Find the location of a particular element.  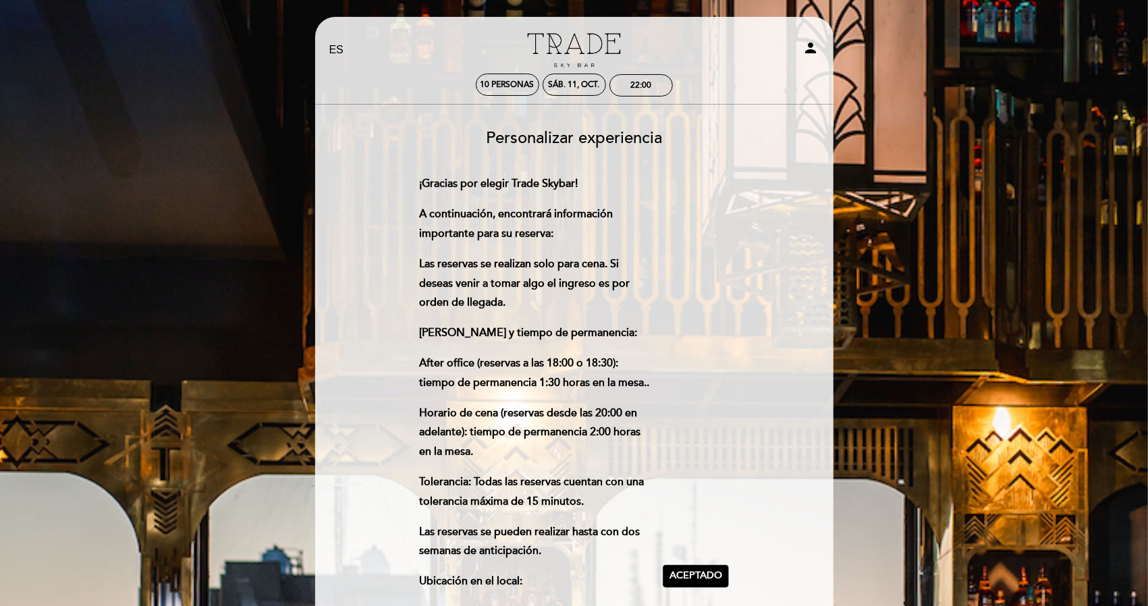

span: Aceptado is located at coordinates (696, 576).